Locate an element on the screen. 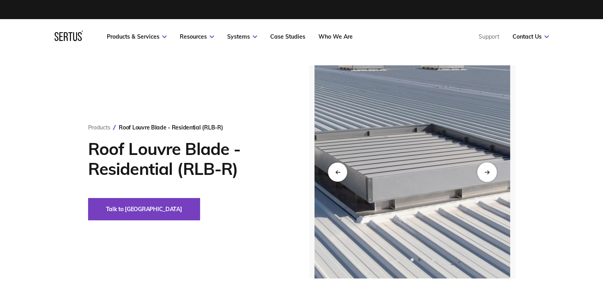 Image resolution: width=603 pixels, height=294 pixels. a: Who We Are is located at coordinates (336, 37).